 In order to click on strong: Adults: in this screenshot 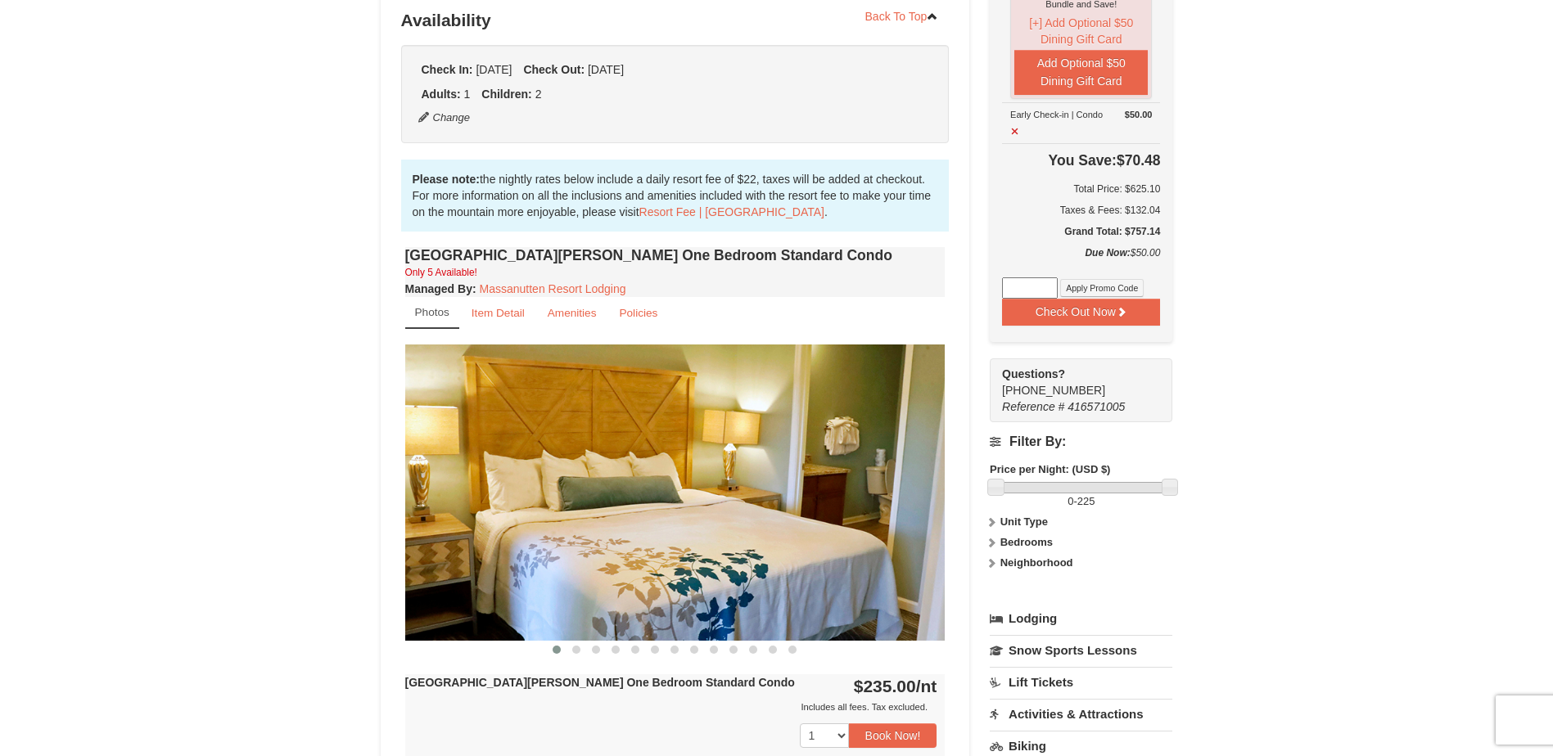, I will do `click(441, 94)`.